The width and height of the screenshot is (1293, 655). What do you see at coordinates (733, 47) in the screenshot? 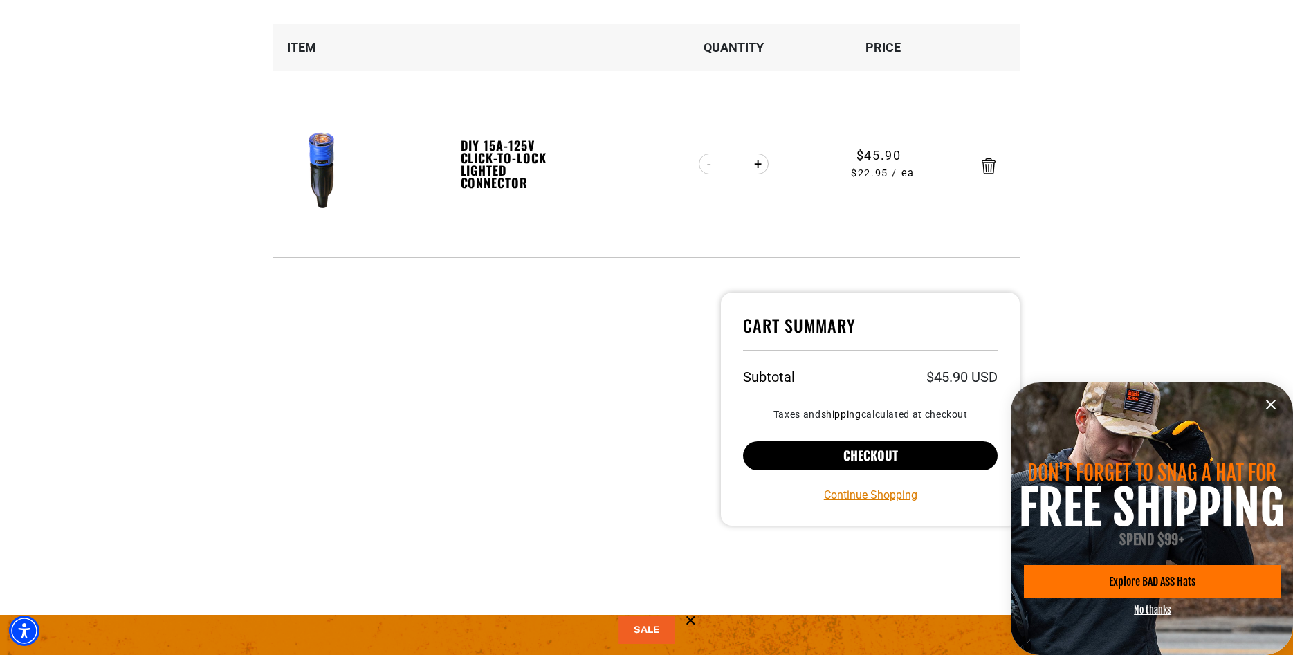
I see `th: Quantity` at bounding box center [733, 47].